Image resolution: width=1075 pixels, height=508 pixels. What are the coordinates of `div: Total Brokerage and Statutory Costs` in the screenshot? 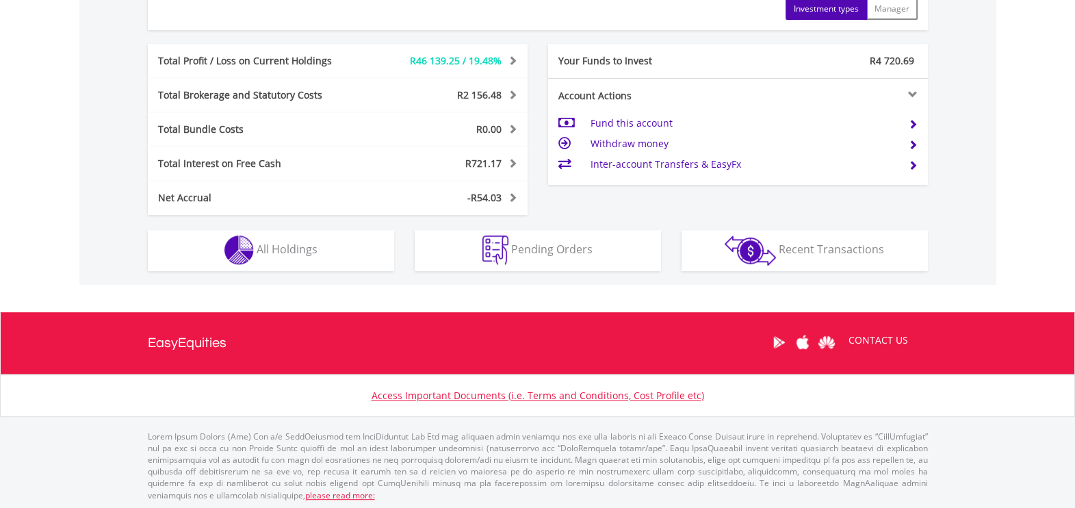 It's located at (259, 95).